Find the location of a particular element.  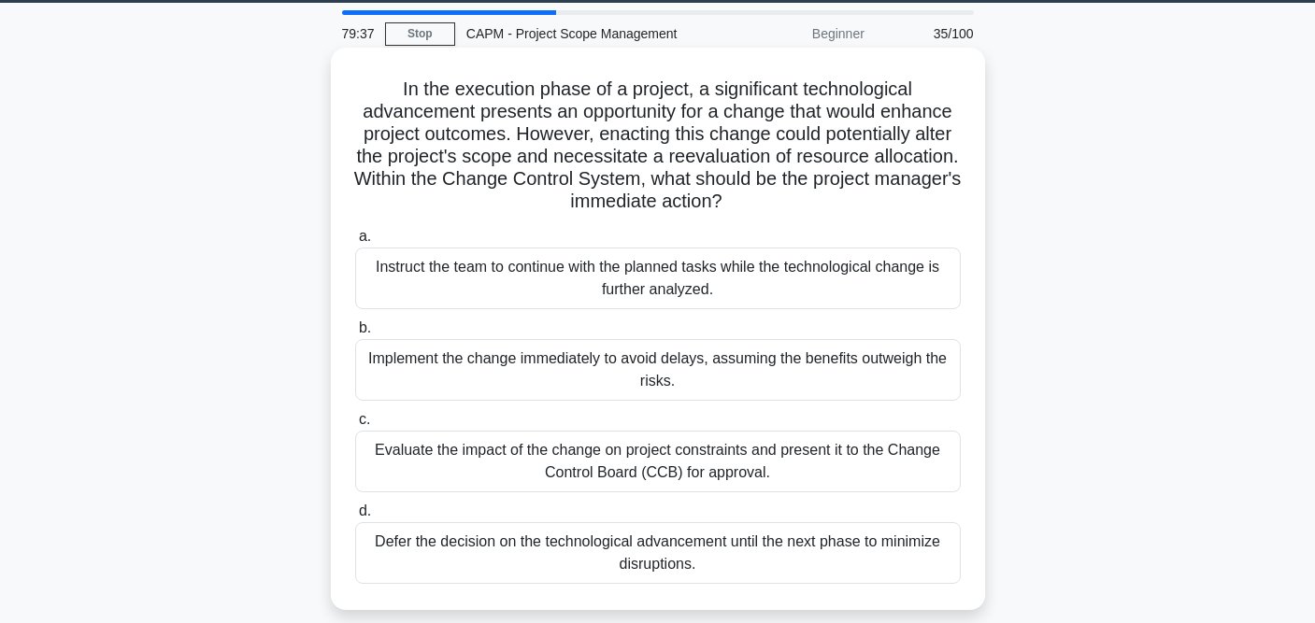

span: d. is located at coordinates (364, 510).